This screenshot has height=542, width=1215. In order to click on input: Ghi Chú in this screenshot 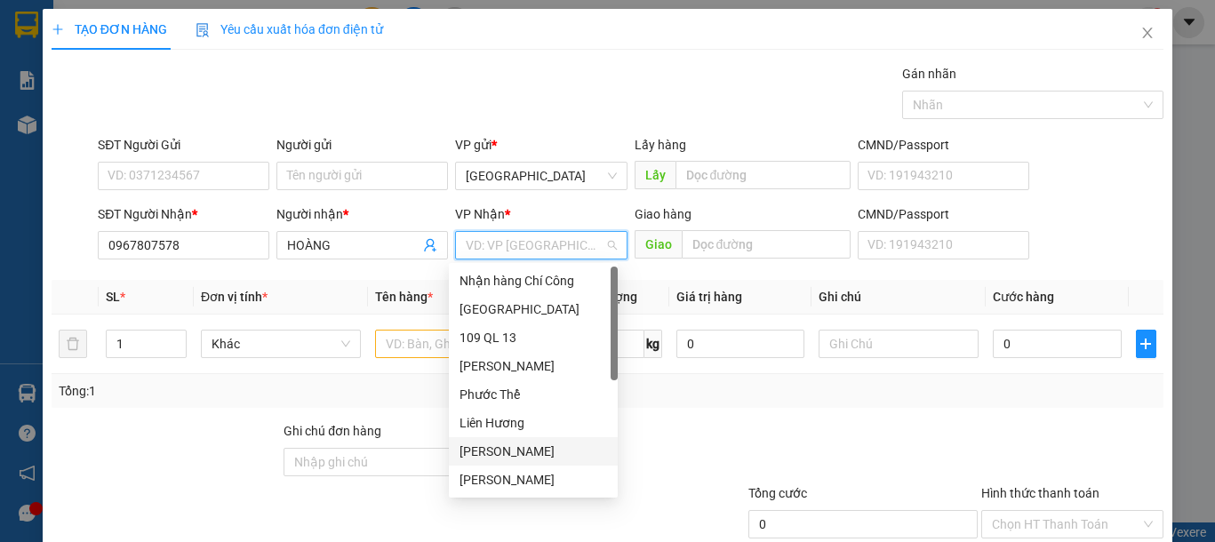, I will do `click(899, 344)`.